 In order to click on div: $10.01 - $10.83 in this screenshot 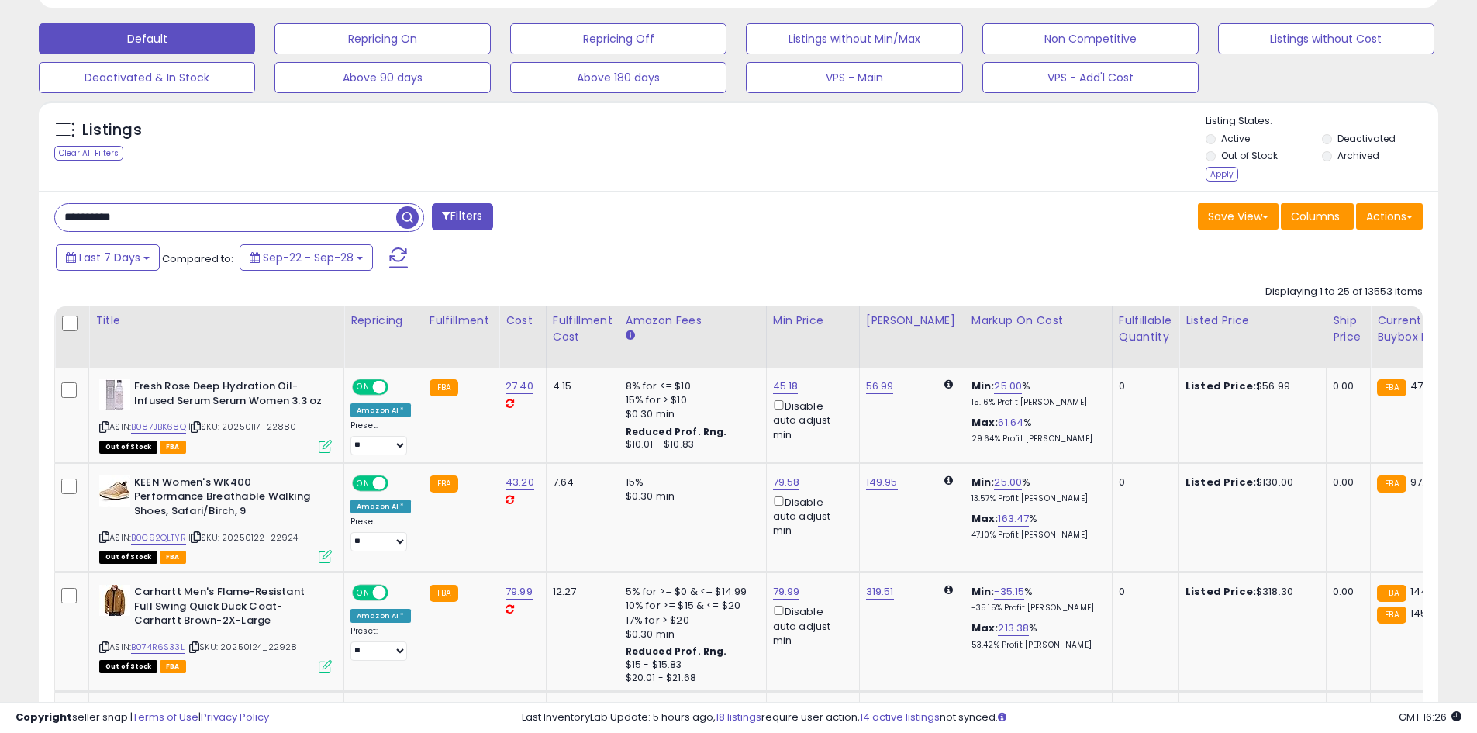, I will do `click(690, 444)`.